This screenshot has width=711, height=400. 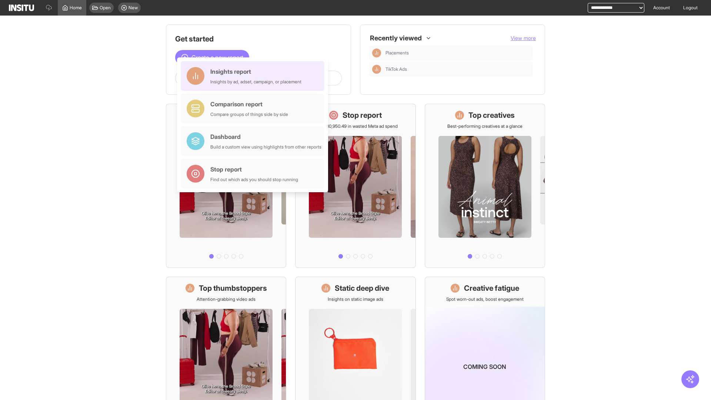 What do you see at coordinates (133, 8) in the screenshot?
I see `span: New` at bounding box center [133, 8].